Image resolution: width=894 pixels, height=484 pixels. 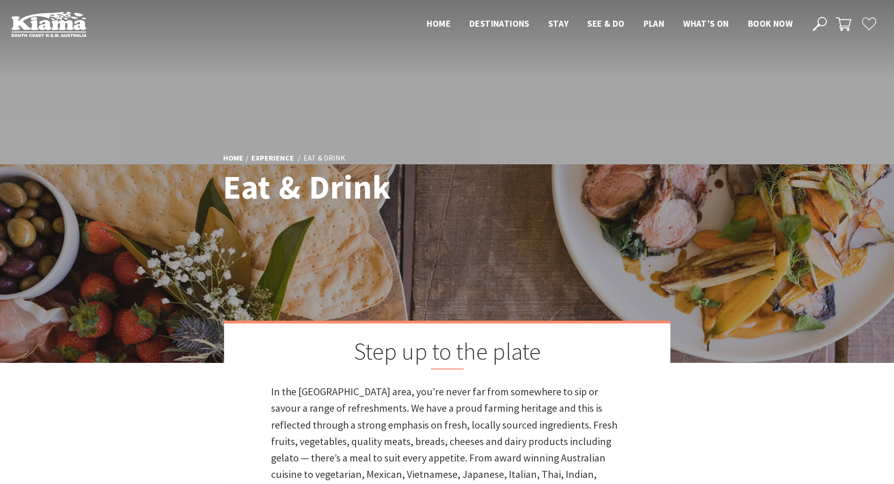 What do you see at coordinates (499, 23) in the screenshot?
I see `span: Destinations` at bounding box center [499, 23].